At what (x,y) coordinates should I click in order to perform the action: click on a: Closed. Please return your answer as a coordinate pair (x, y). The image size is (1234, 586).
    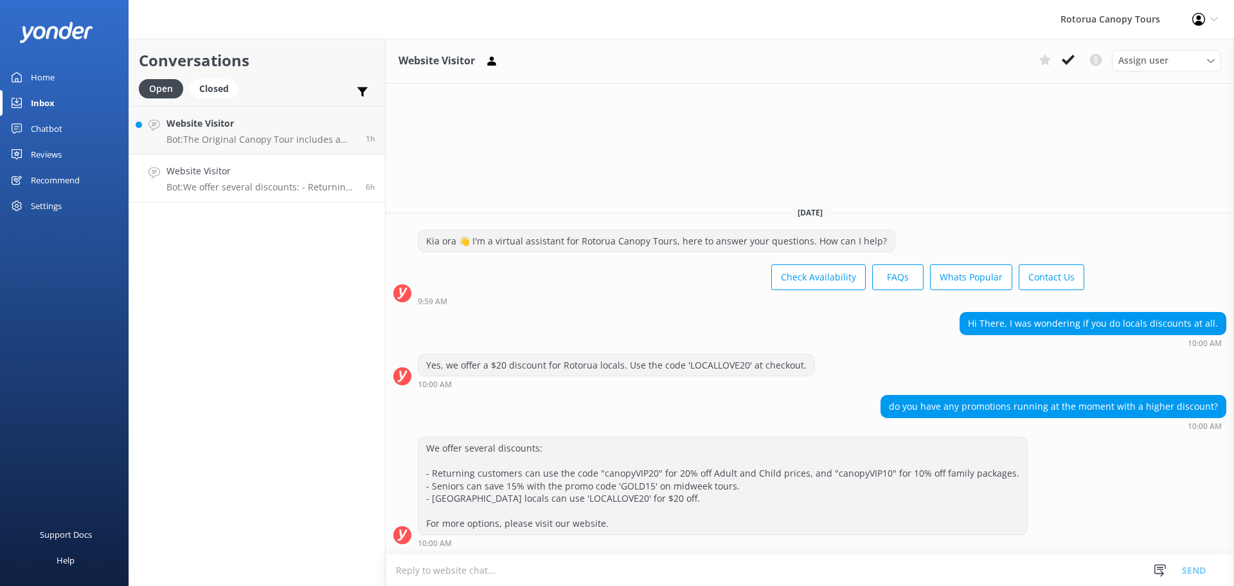
    Looking at the image, I should click on (217, 88).